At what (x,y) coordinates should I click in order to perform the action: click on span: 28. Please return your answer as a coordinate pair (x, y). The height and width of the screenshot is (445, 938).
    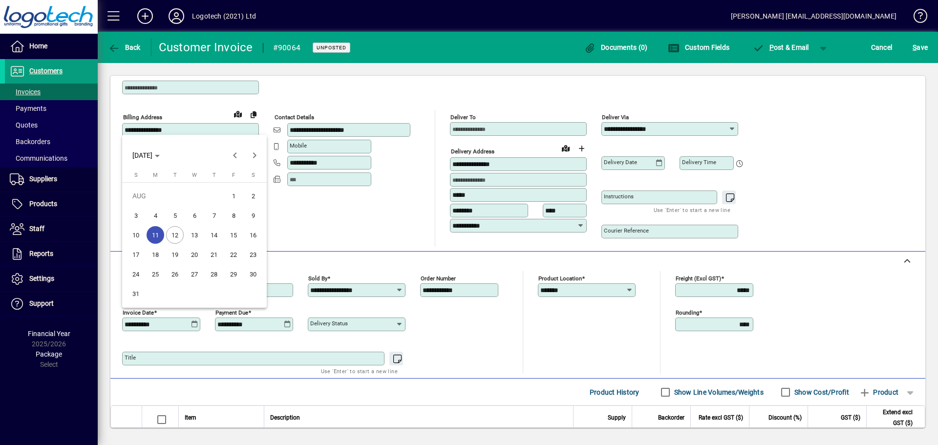
    Looking at the image, I should click on (214, 274).